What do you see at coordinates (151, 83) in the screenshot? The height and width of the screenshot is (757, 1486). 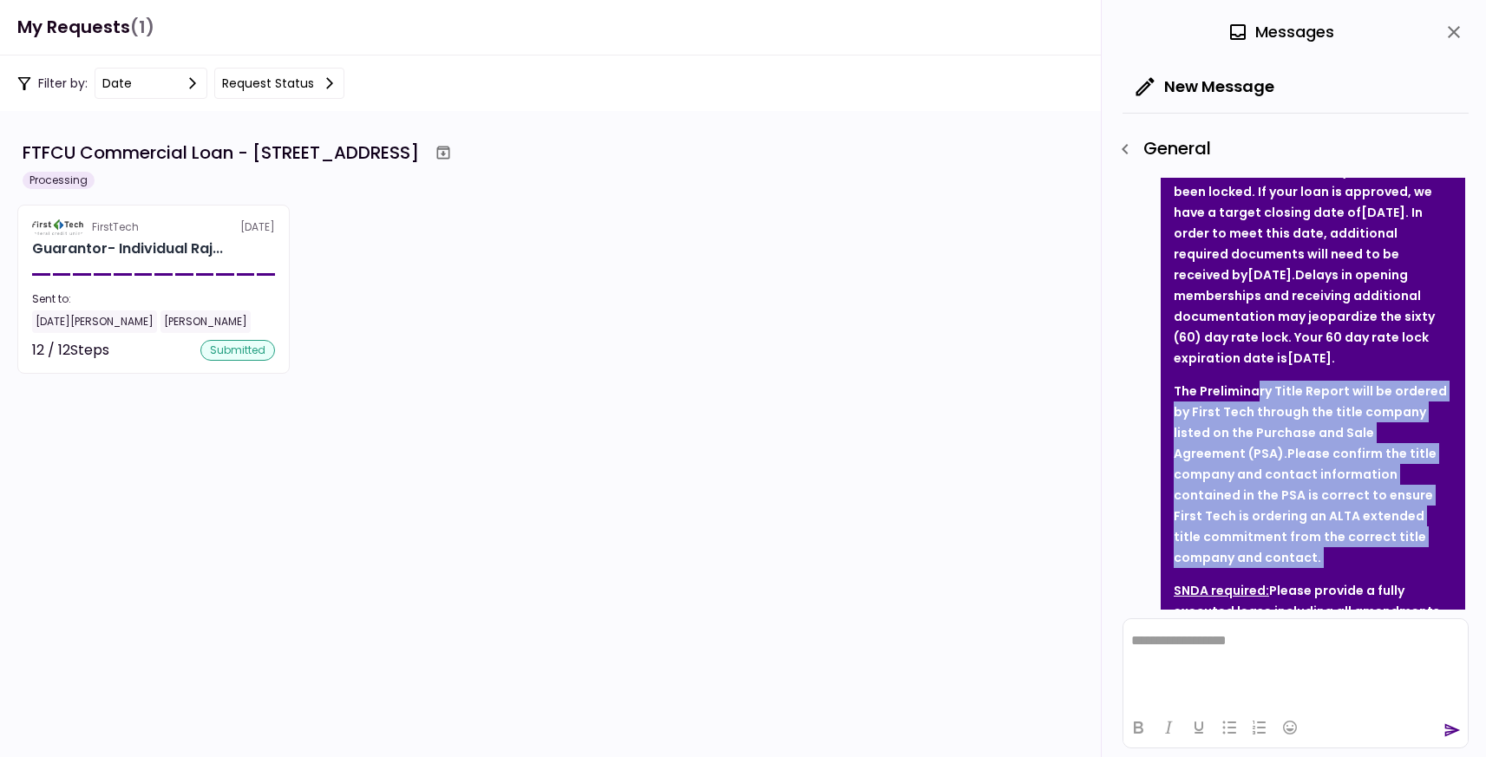 I see `button: date` at bounding box center [151, 83].